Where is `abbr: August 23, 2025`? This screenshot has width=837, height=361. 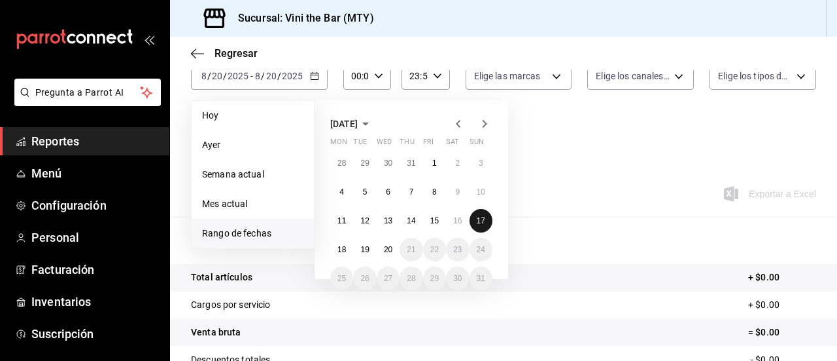 abbr: August 23, 2025 is located at coordinates (457, 249).